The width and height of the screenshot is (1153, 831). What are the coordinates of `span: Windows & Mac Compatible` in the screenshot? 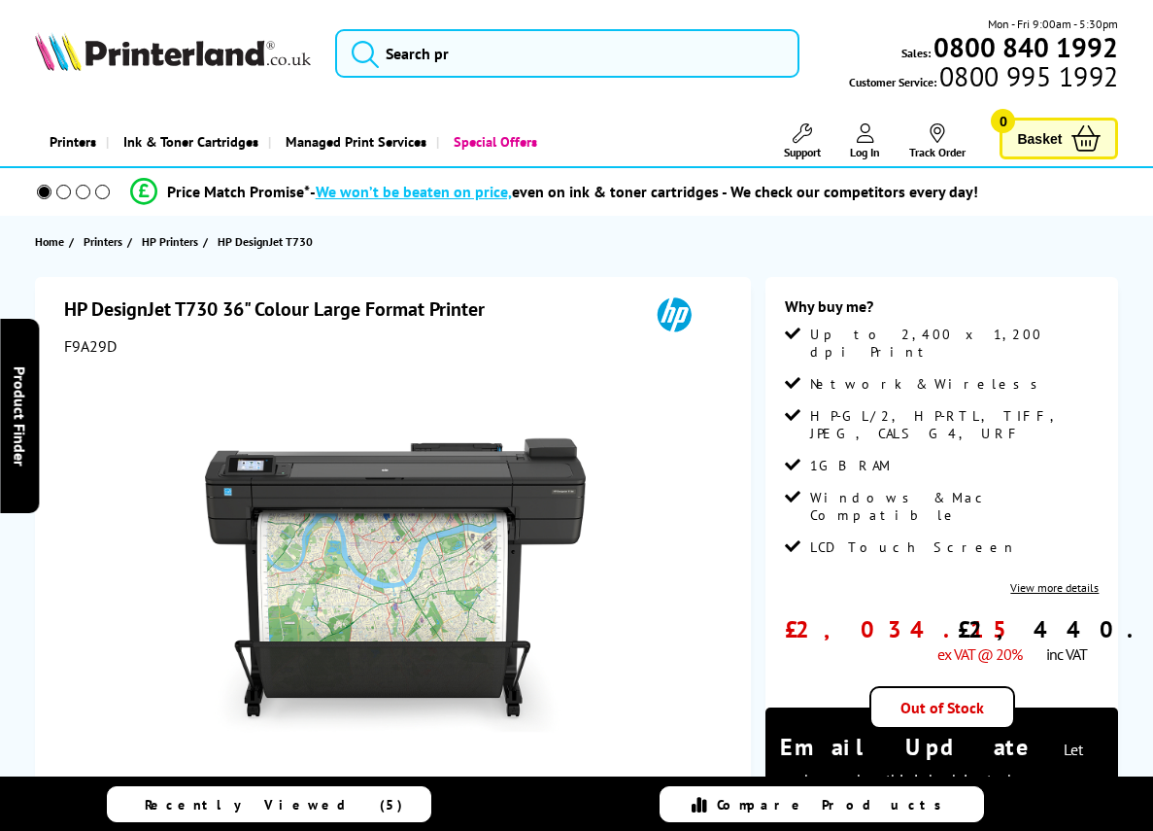 It's located at (954, 506).